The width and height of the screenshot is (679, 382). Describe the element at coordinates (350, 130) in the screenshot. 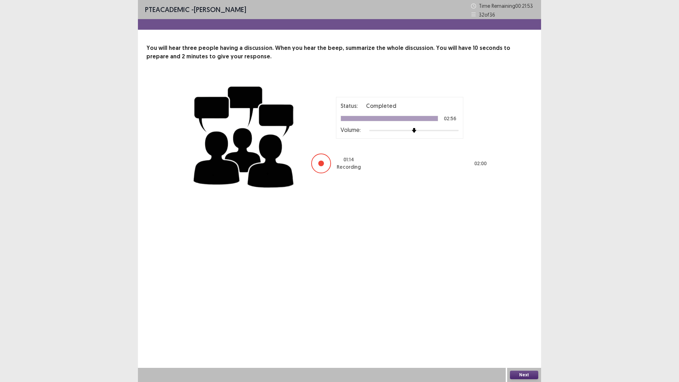

I see `p: Volume:` at that location.